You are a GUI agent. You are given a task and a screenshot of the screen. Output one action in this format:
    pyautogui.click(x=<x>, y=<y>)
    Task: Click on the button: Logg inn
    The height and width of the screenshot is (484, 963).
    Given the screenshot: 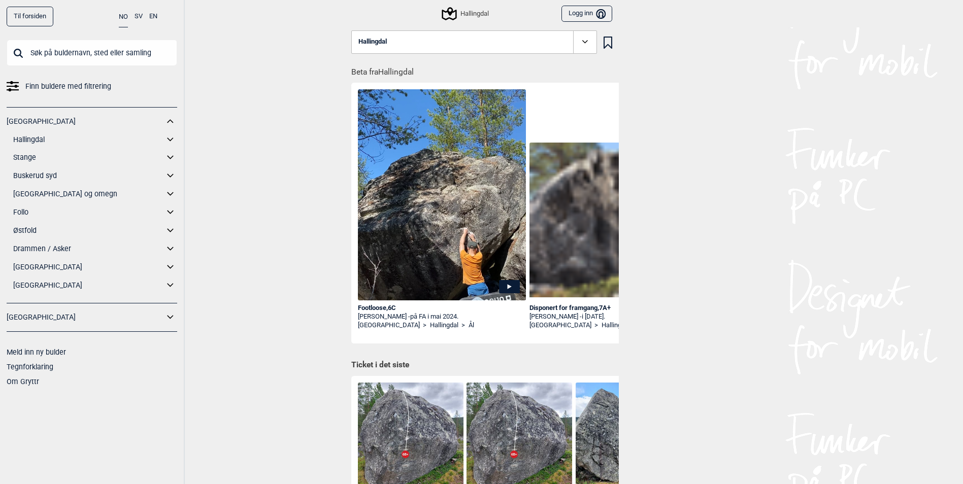 What is the action you would take?
    pyautogui.click(x=586, y=14)
    